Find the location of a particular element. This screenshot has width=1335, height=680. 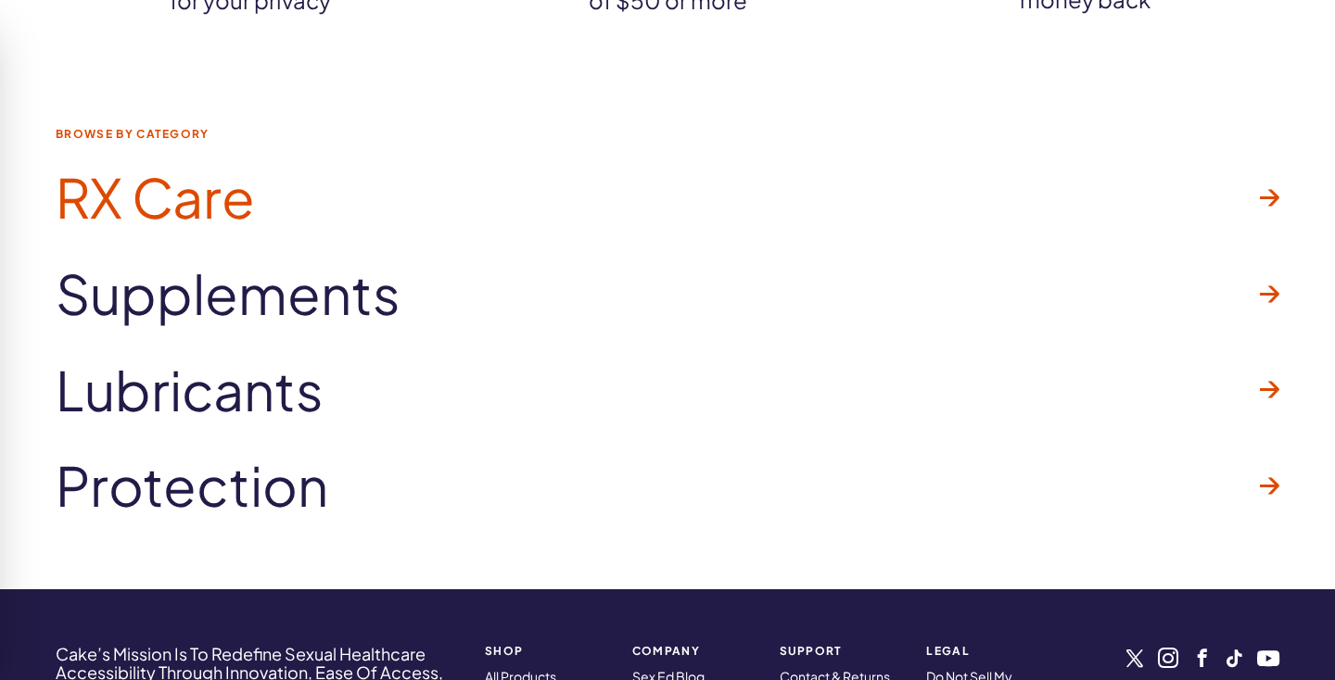

strong: Support is located at coordinates (842, 651).